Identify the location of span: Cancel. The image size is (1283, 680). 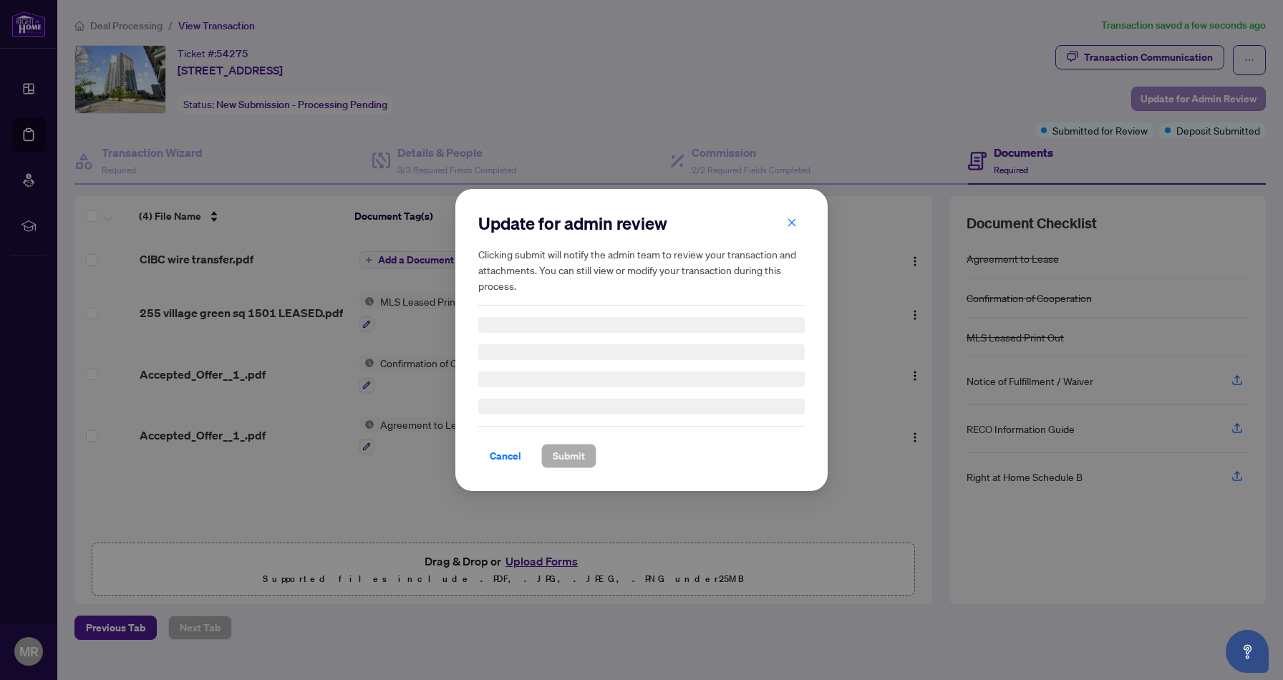
(506, 456).